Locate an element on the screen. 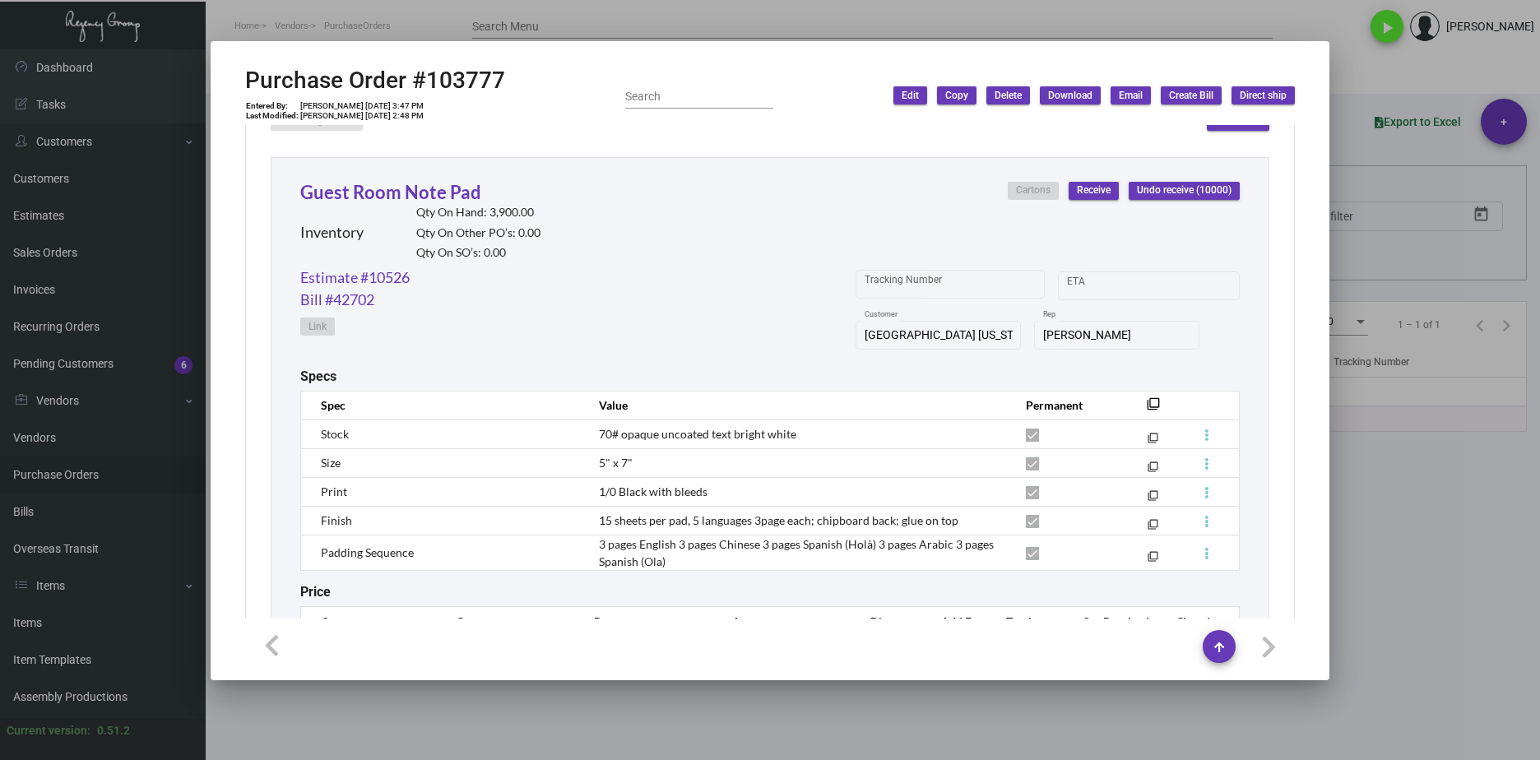 The height and width of the screenshot is (760, 1540). button: Email is located at coordinates (1130, 95).